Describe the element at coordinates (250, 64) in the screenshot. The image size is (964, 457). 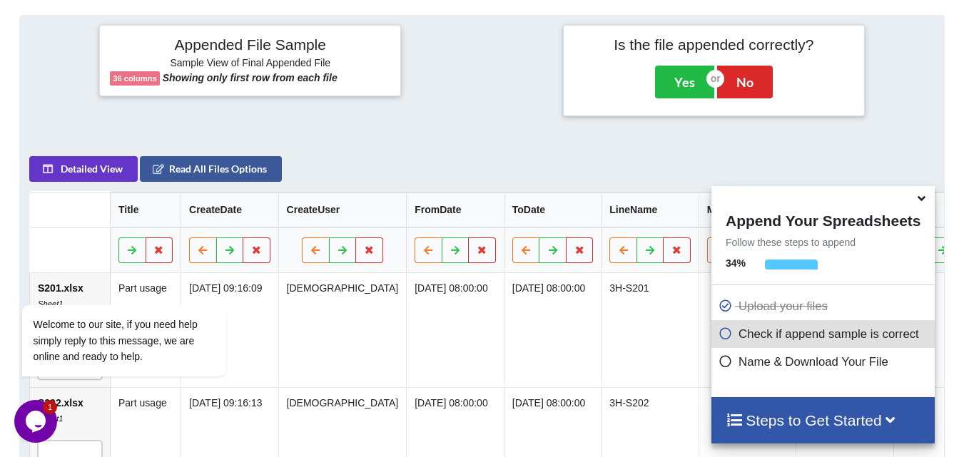
I see `h6: Sample View of Final Appended File` at that location.